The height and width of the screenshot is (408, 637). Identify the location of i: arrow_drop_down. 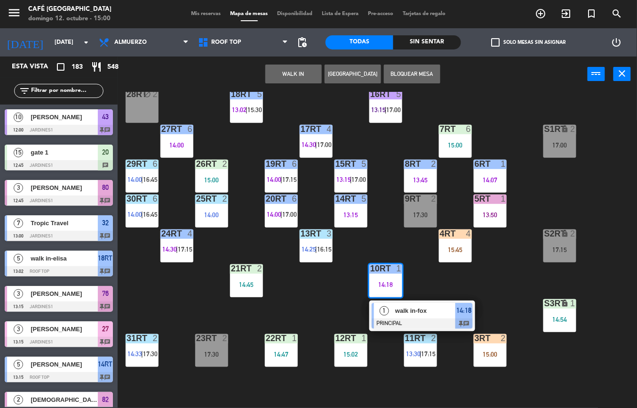
(86, 42).